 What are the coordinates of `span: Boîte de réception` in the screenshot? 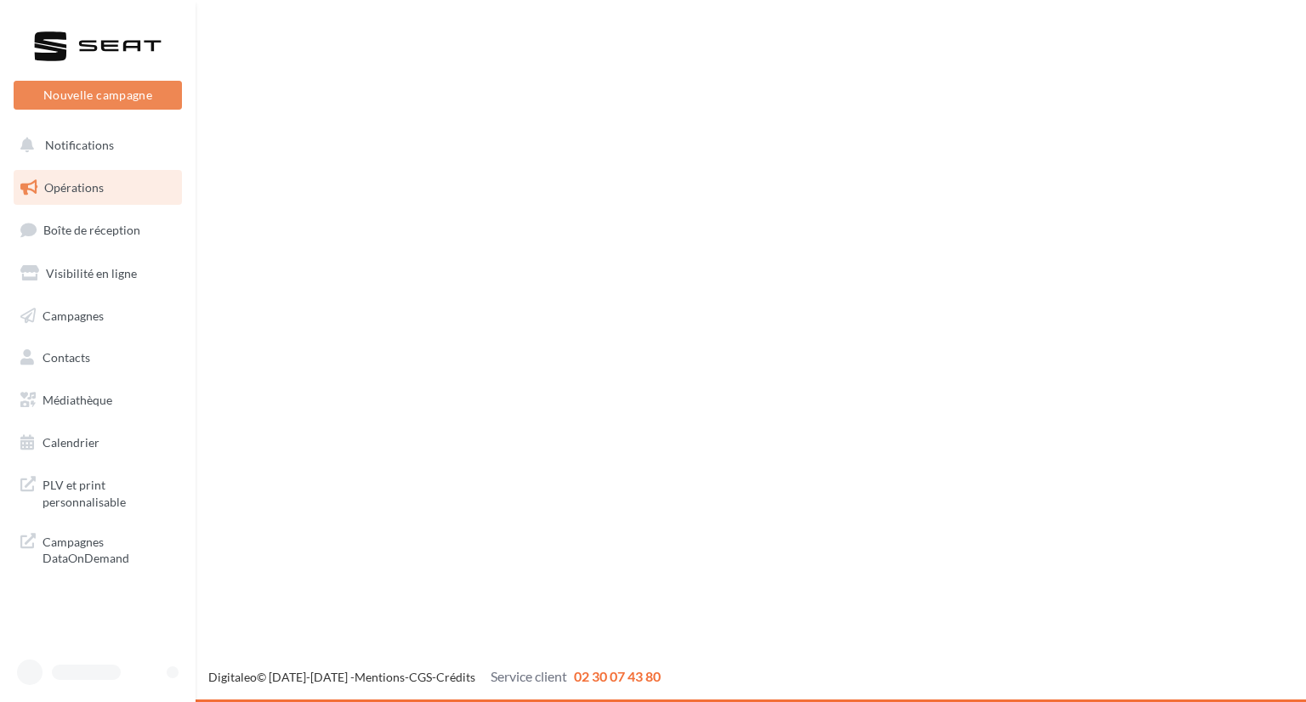 It's located at (92, 230).